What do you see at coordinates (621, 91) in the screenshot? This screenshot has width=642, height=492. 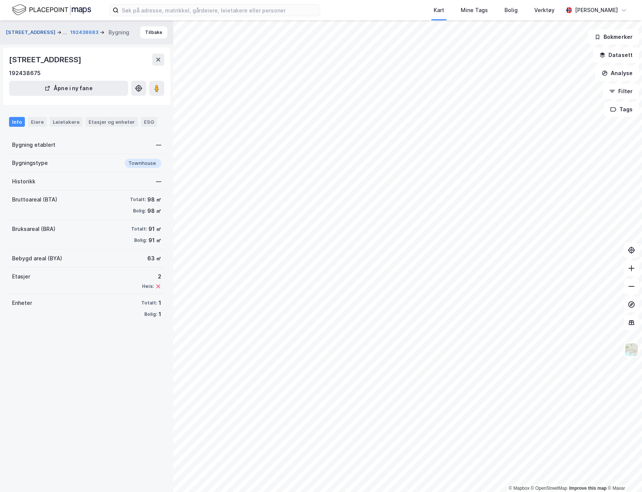 I see `button: Filter` at bounding box center [621, 91].